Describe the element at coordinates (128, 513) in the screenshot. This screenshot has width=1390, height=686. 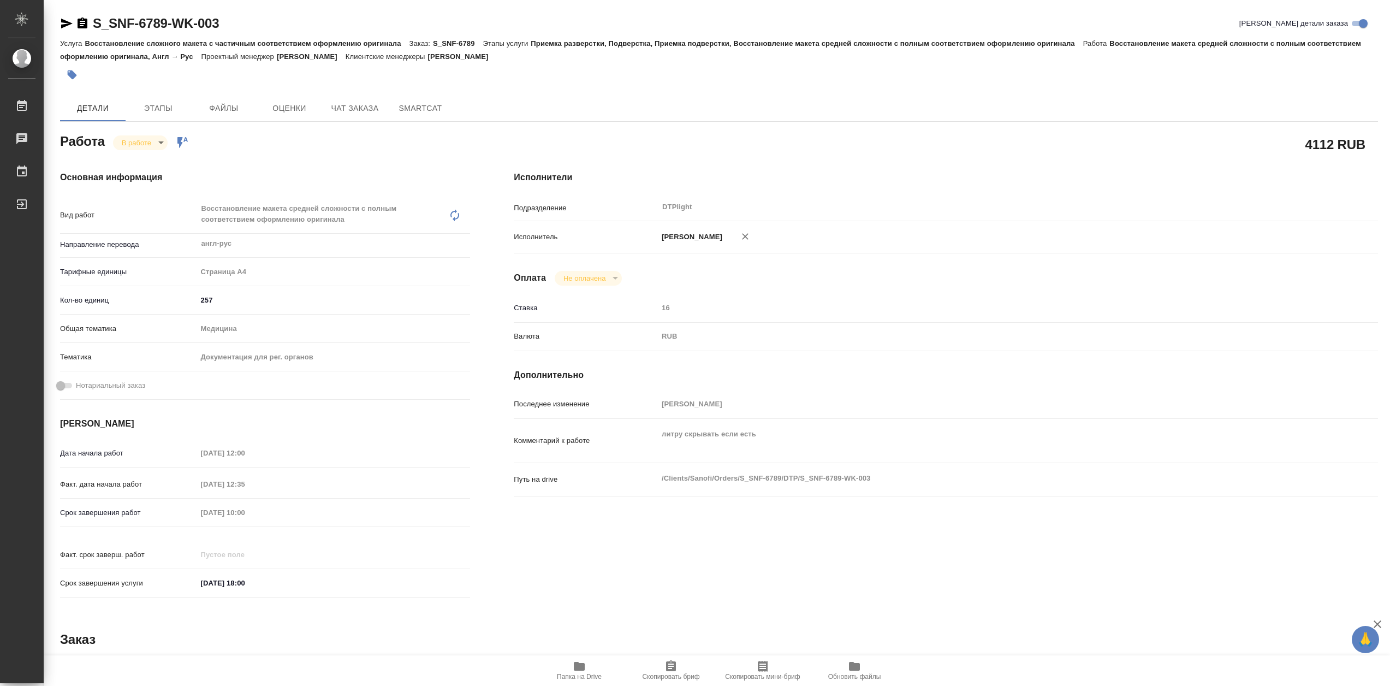
I see `p: Срок завершения работ` at that location.